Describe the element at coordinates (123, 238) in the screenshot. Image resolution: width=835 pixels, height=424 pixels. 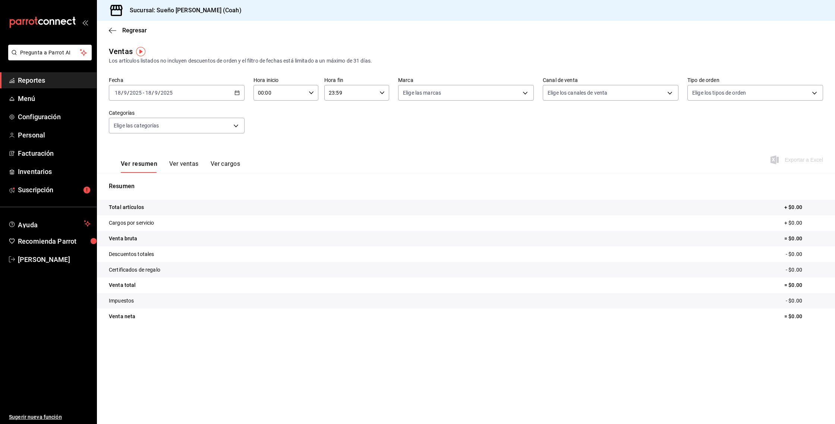
I see `p: Venta bruta` at that location.